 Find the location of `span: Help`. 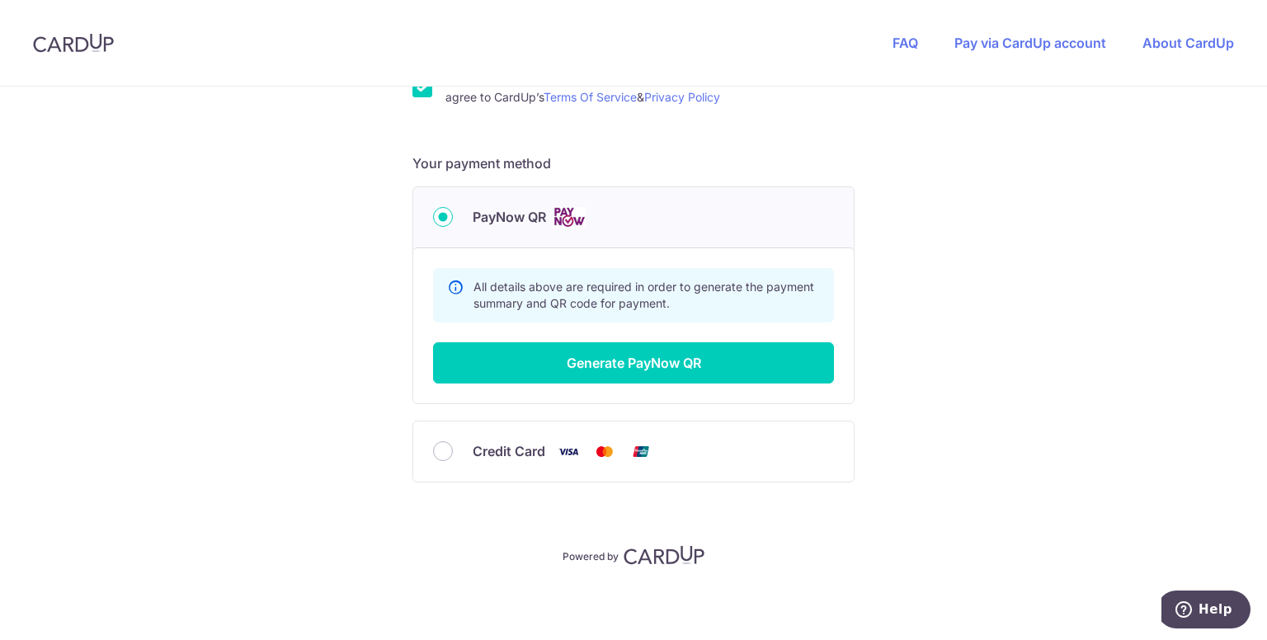

span: Help is located at coordinates (54, 19).